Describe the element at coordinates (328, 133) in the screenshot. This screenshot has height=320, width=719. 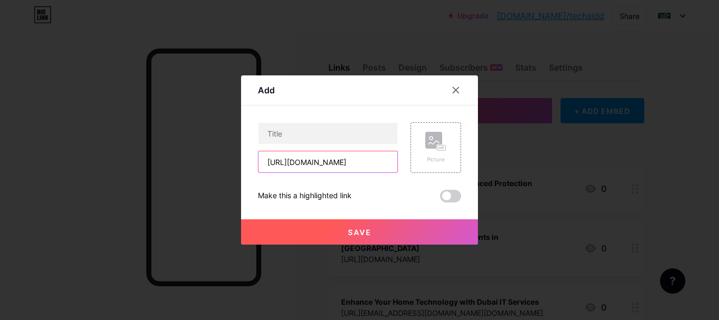
I see `input: Title` at that location.